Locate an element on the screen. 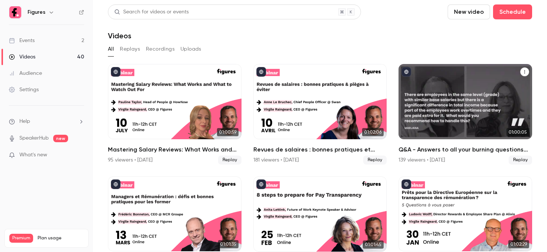 The height and width of the screenshot is (252, 547). div: Events is located at coordinates (22, 41).